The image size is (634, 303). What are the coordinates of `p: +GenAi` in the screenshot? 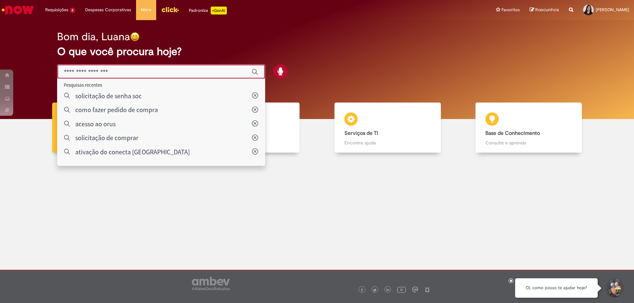 It's located at (218, 11).